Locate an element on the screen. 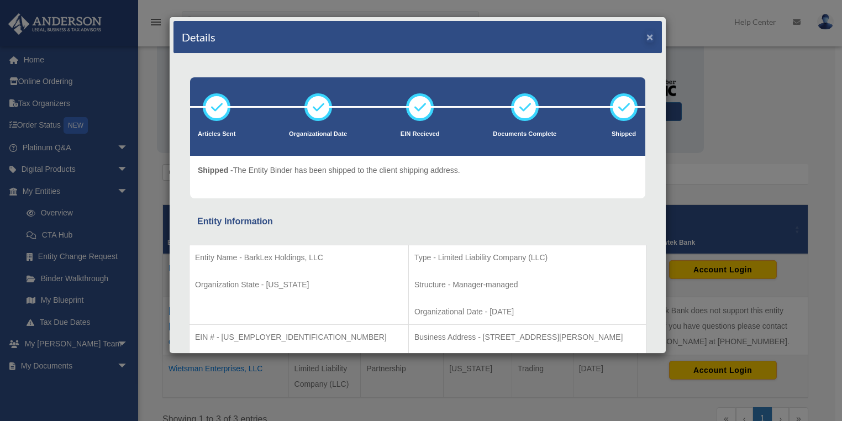  p: Organizational Date is located at coordinates (318, 134).